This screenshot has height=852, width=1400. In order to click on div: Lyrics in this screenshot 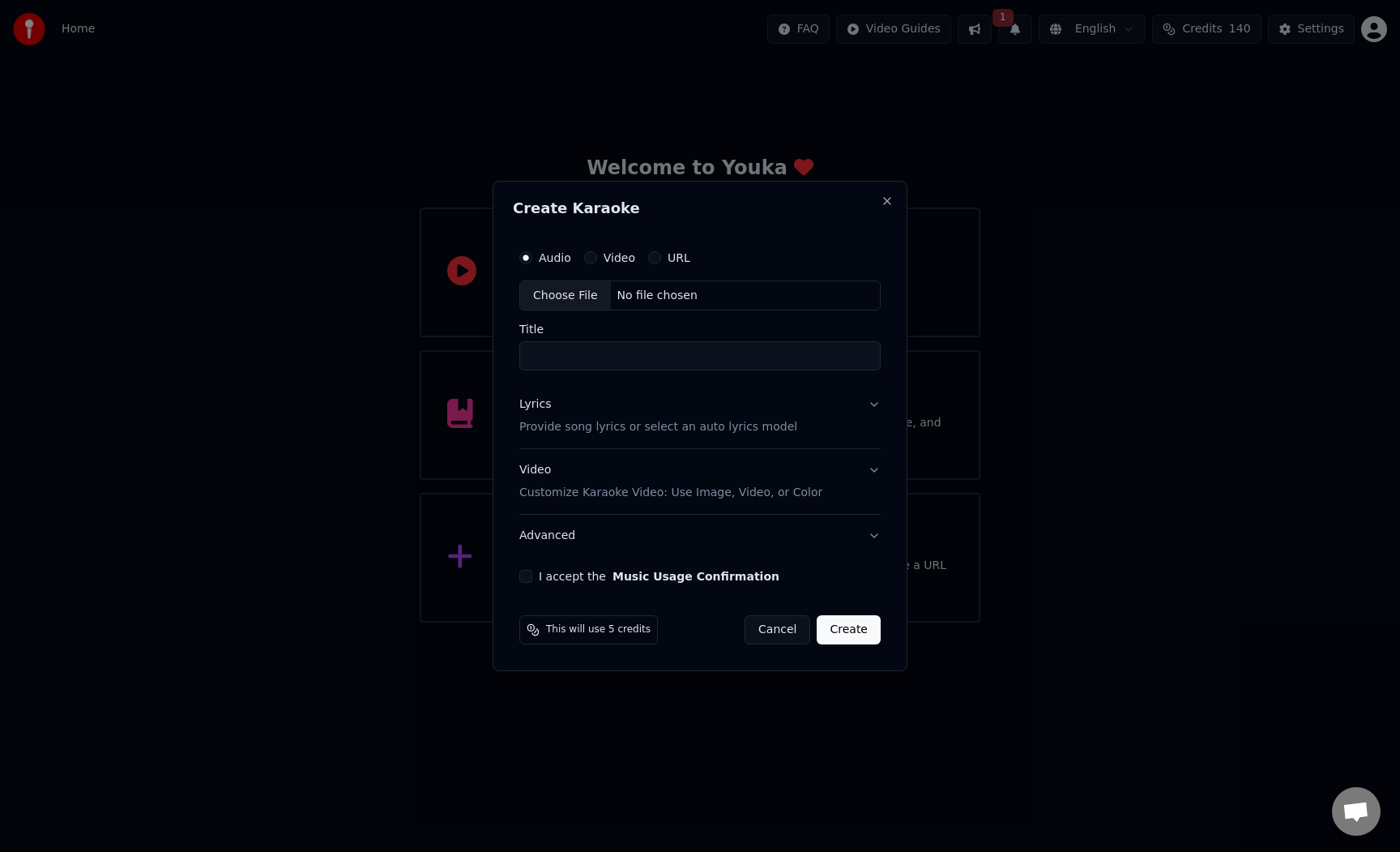, I will do `click(535, 405)`.